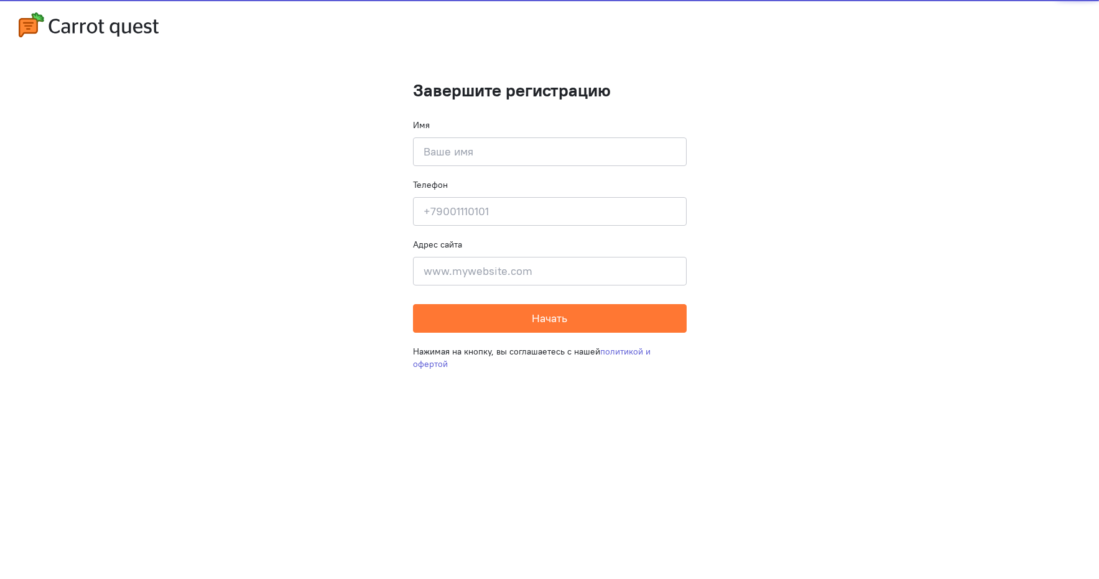 The height and width of the screenshot is (579, 1099). Describe the element at coordinates (430, 185) in the screenshot. I see `label: Телефон` at that location.